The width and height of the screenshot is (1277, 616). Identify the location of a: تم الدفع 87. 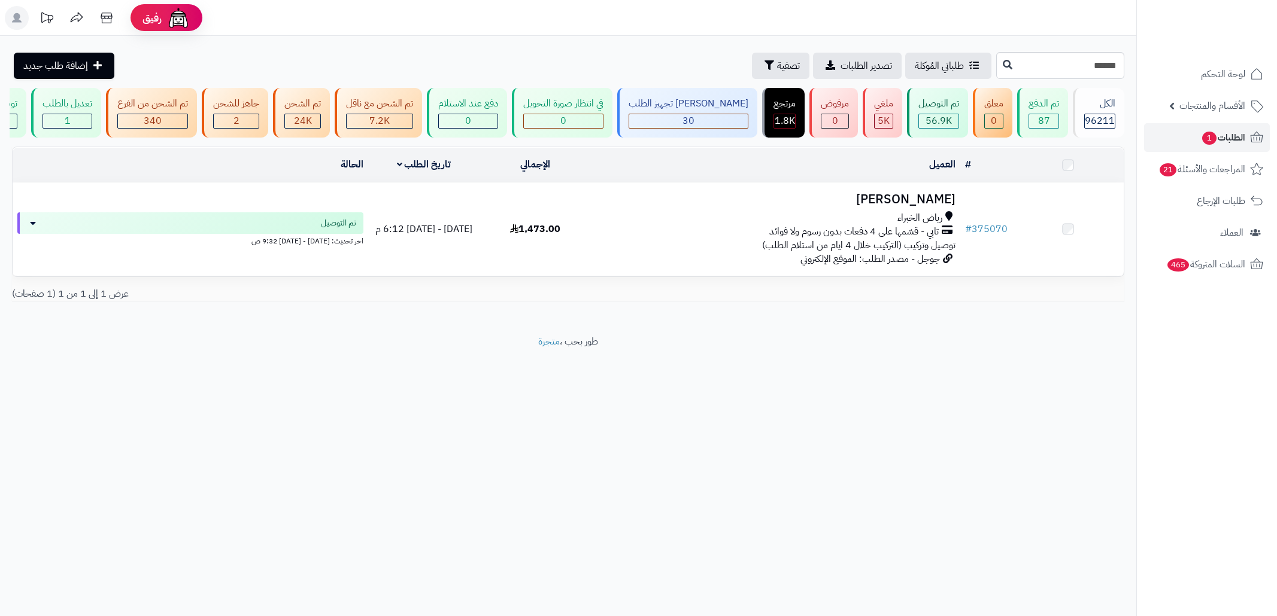
(1042, 113).